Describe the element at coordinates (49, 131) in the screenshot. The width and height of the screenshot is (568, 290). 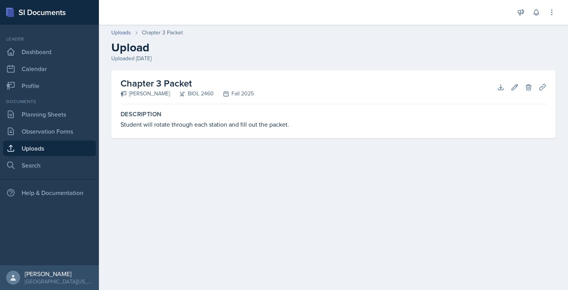
I see `a: Observation Forms` at that location.